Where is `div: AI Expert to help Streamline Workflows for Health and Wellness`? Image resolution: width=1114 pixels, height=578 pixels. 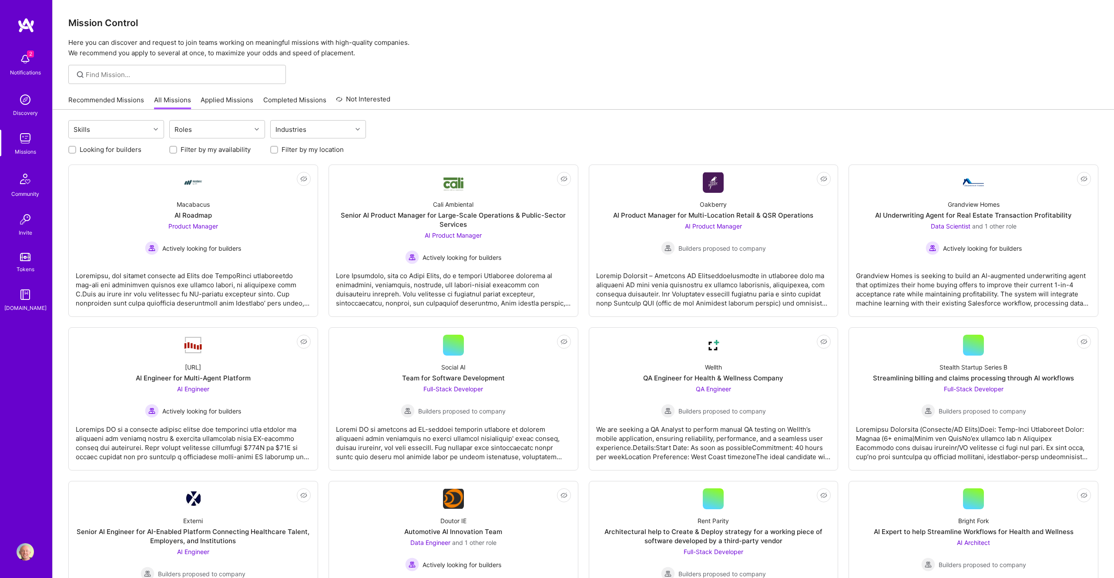
div: AI Expert to help Streamline Workflows for Health and Wellness is located at coordinates (974, 531).